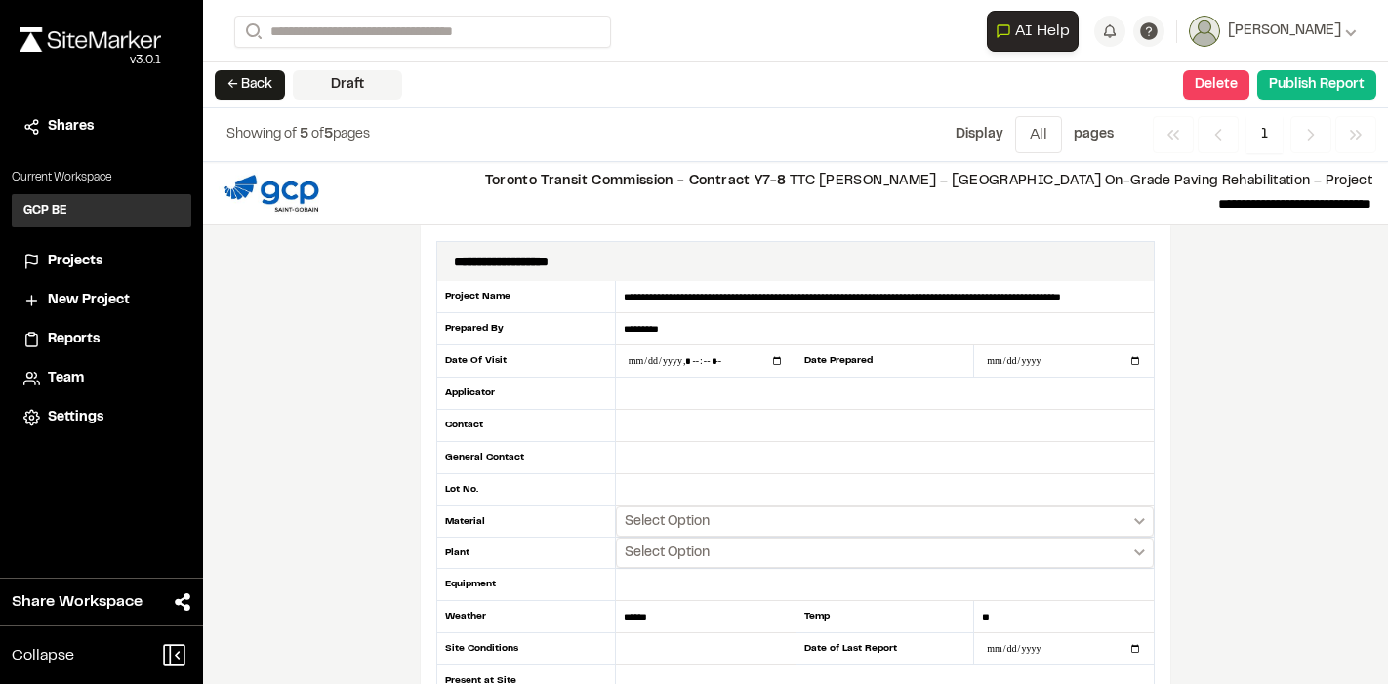 The width and height of the screenshot is (1388, 684). Describe the element at coordinates (75, 262) in the screenshot. I see `span: Projects` at that location.